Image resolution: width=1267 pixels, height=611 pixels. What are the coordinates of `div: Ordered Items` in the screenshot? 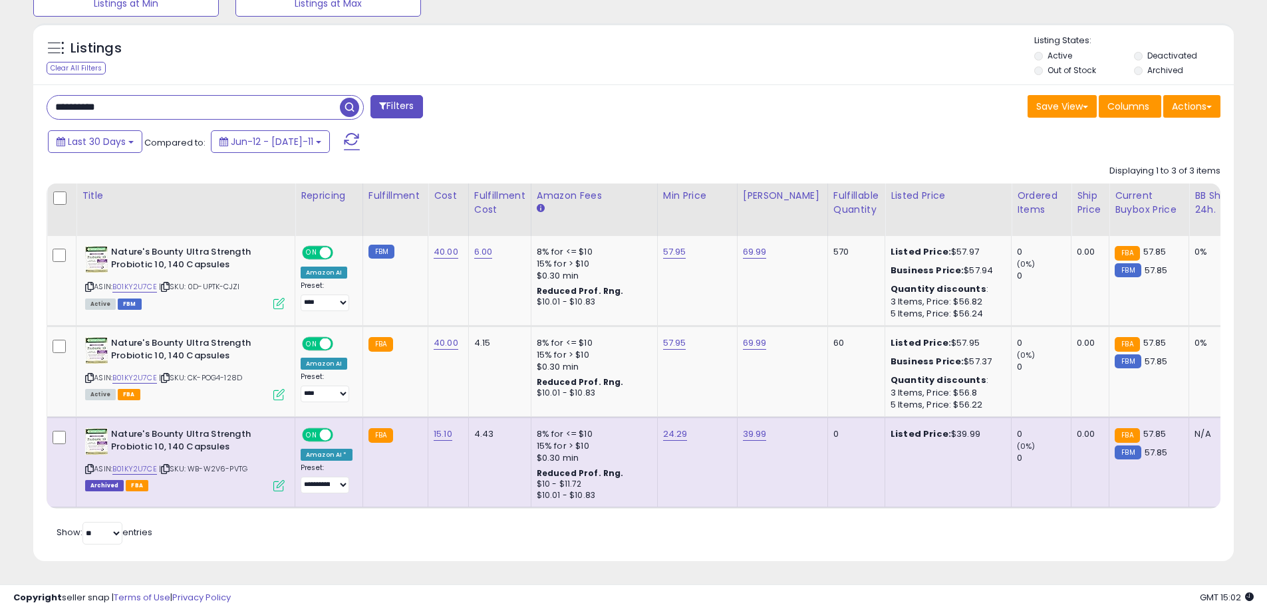 It's located at (1041, 203).